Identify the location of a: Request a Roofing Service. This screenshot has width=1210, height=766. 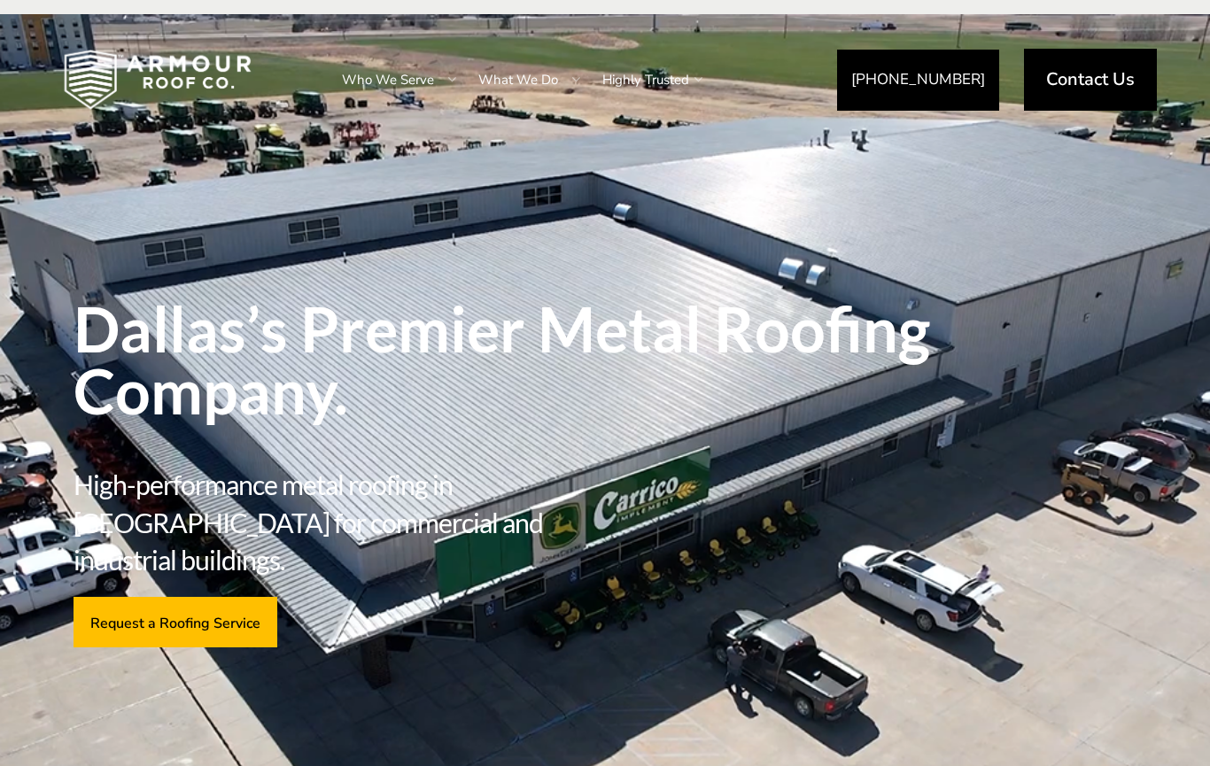
(175, 622).